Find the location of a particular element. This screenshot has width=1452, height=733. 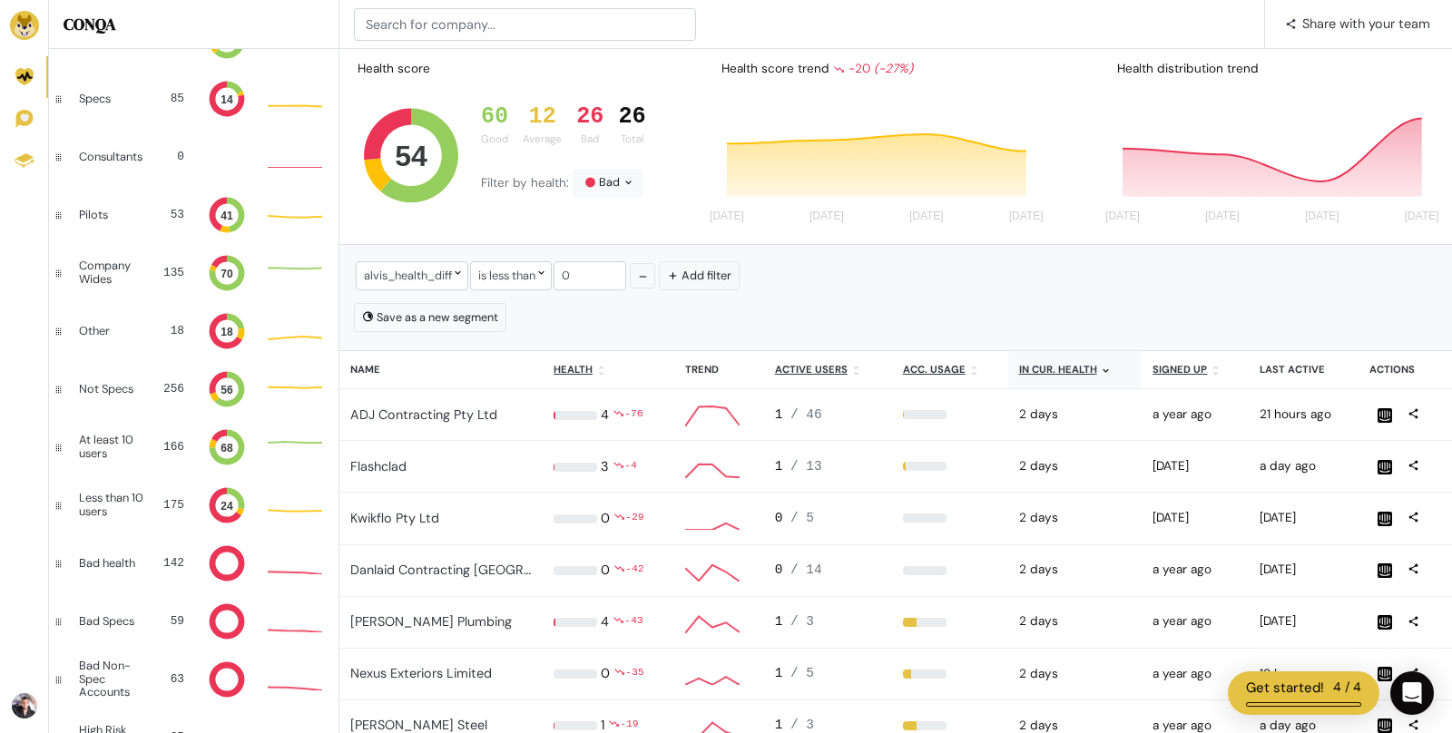

div: alvis_health_diff is located at coordinates (412, 275).